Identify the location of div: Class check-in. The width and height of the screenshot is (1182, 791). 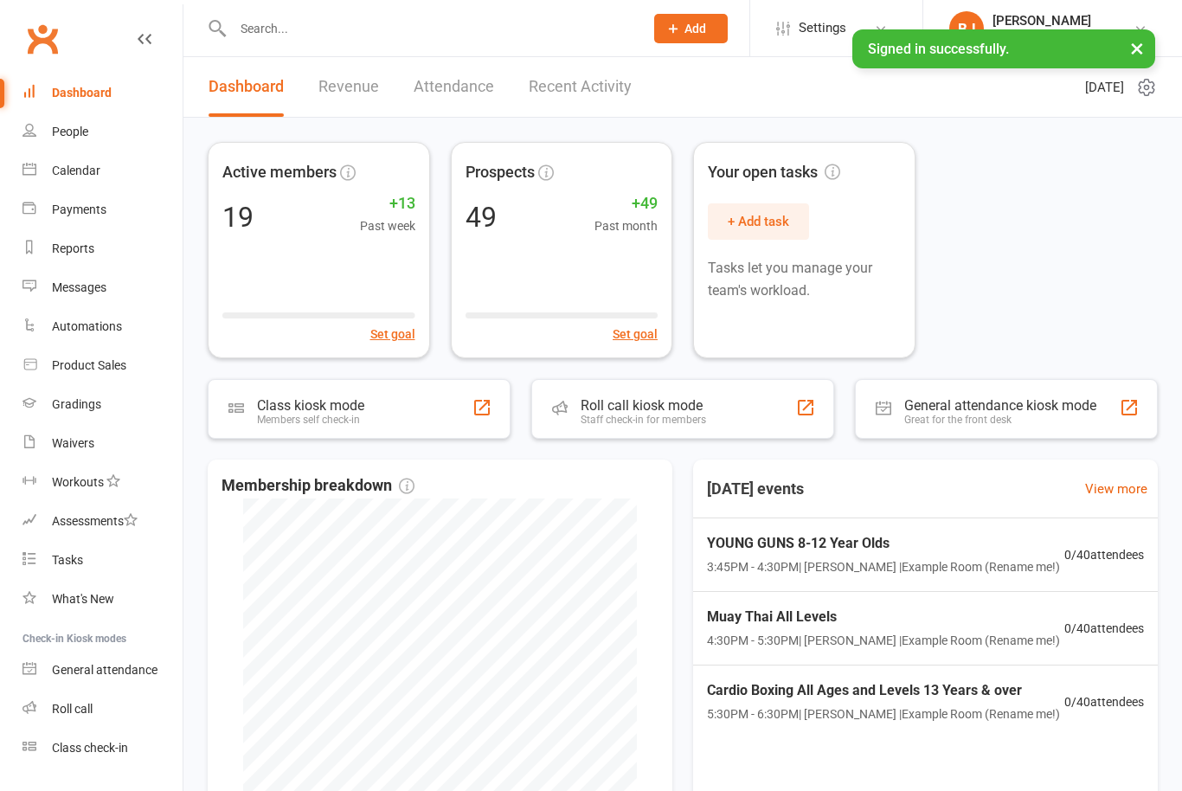
(90, 747).